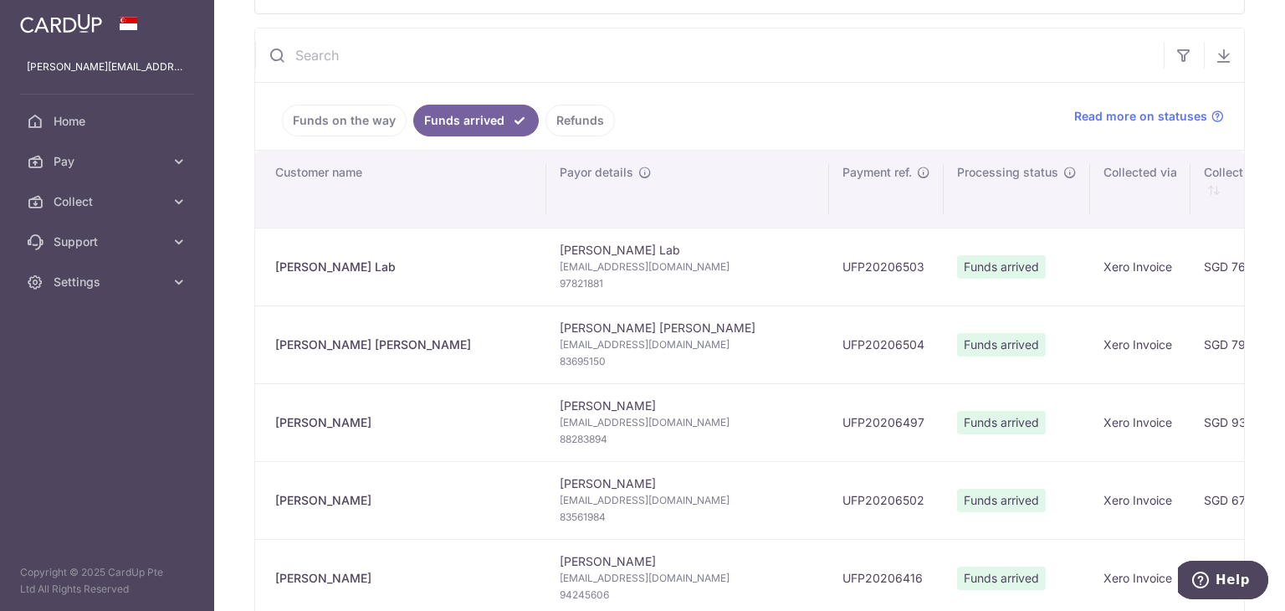 This screenshot has width=1285, height=611. What do you see at coordinates (1140, 116) in the screenshot?
I see `span: Read more on statuses` at bounding box center [1140, 116].